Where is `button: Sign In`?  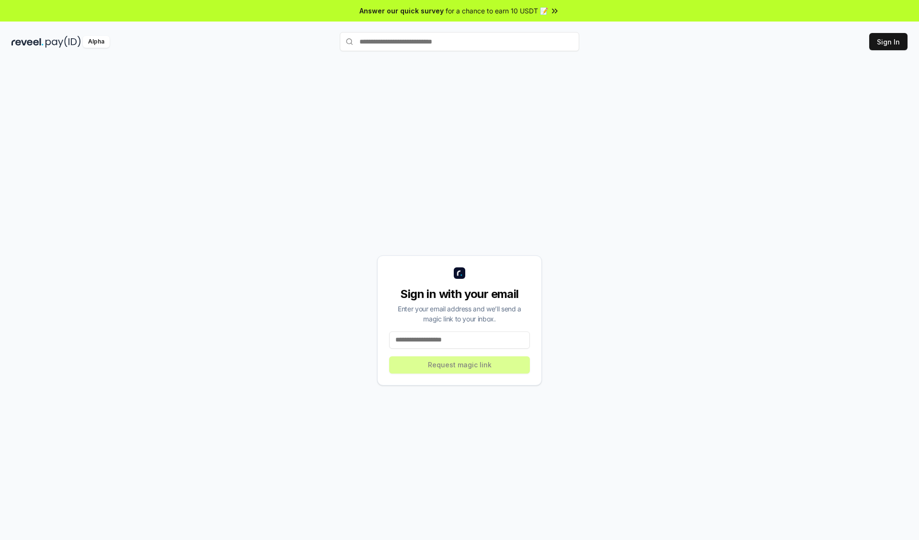 button: Sign In is located at coordinates (888, 42).